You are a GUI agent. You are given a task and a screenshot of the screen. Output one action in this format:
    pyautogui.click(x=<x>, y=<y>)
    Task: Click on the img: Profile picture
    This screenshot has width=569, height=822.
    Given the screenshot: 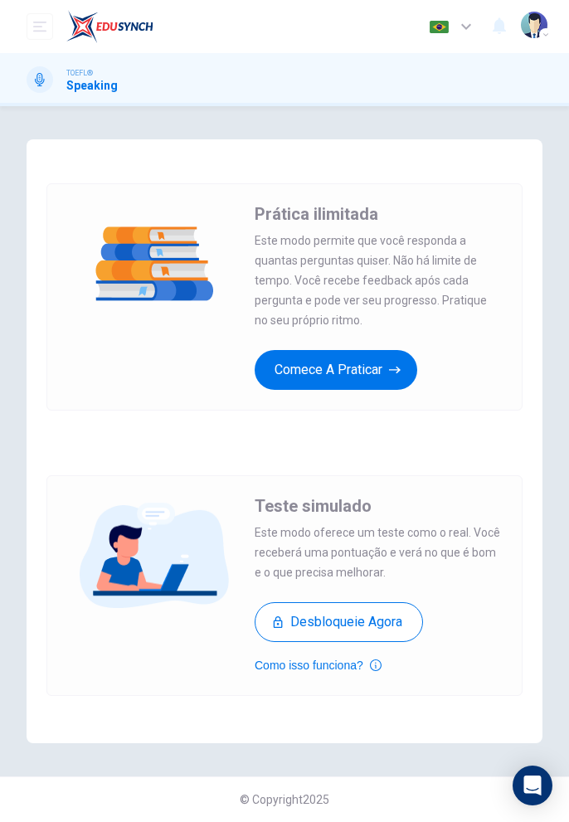 What is the action you would take?
    pyautogui.click(x=534, y=25)
    